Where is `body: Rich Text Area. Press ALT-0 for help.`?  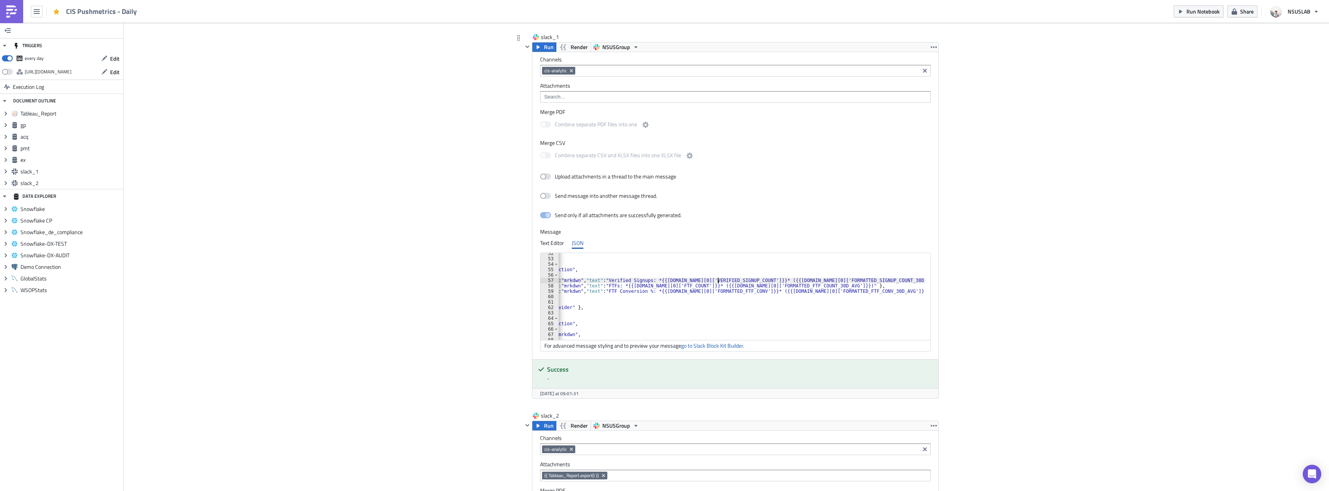 body: Rich Text Area. Press ALT-0 for help. is located at coordinates (203, 6).